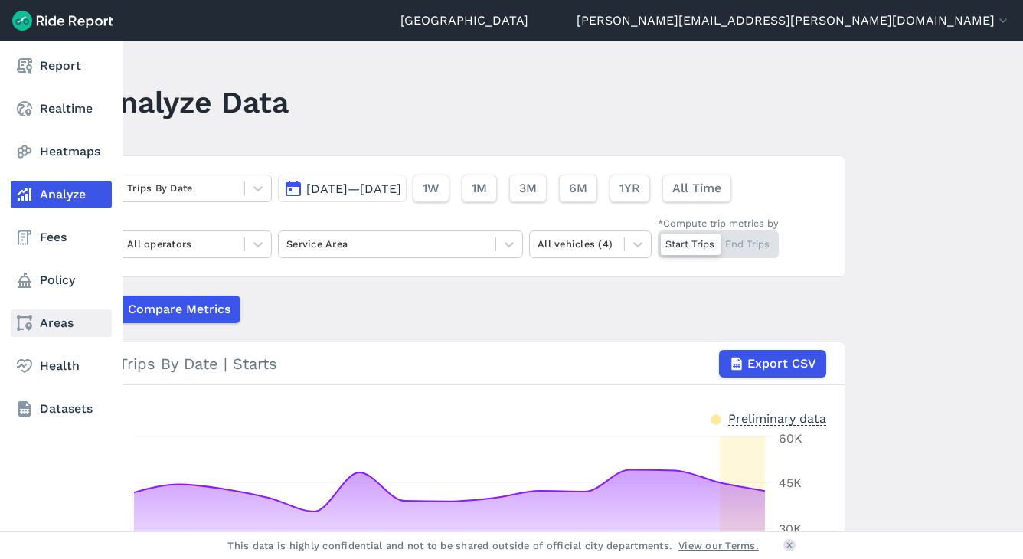  What do you see at coordinates (697, 188) in the screenshot?
I see `span: All Time` at bounding box center [697, 188].